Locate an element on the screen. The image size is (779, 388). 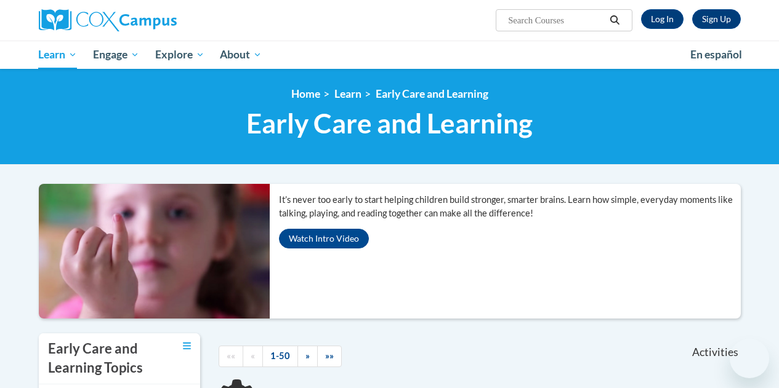
a: Toggle collapse is located at coordinates (187, 347).